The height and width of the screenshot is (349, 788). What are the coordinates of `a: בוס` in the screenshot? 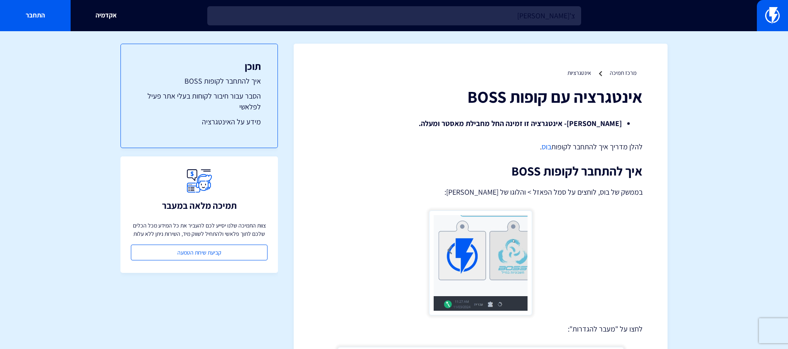 It's located at (546, 146).